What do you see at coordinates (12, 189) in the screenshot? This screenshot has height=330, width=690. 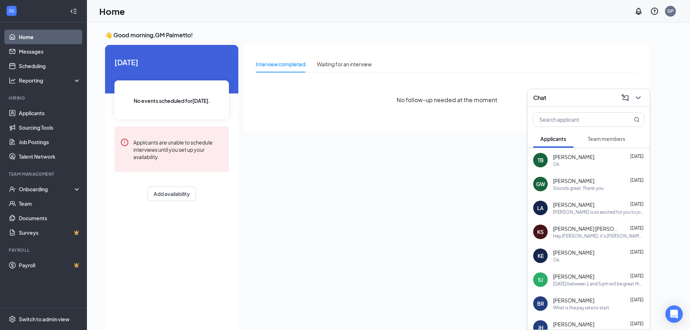 I see `svg: UserCheck` at bounding box center [12, 189].